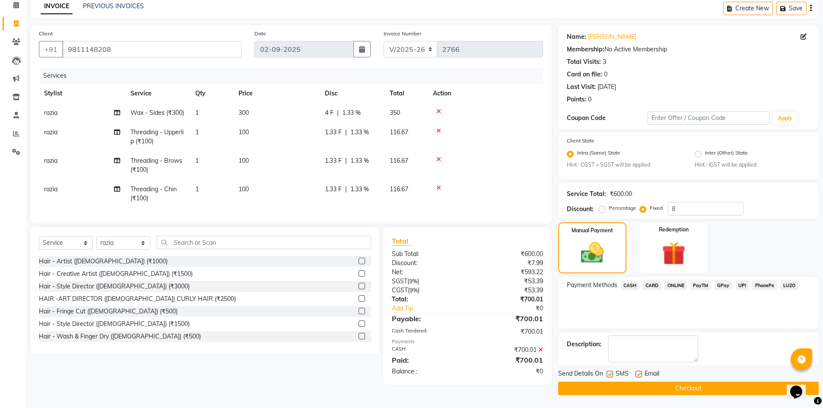 Image resolution: width=823 pixels, height=408 pixels. What do you see at coordinates (688, 49) in the screenshot?
I see `div: No Active Membership` at bounding box center [688, 49].